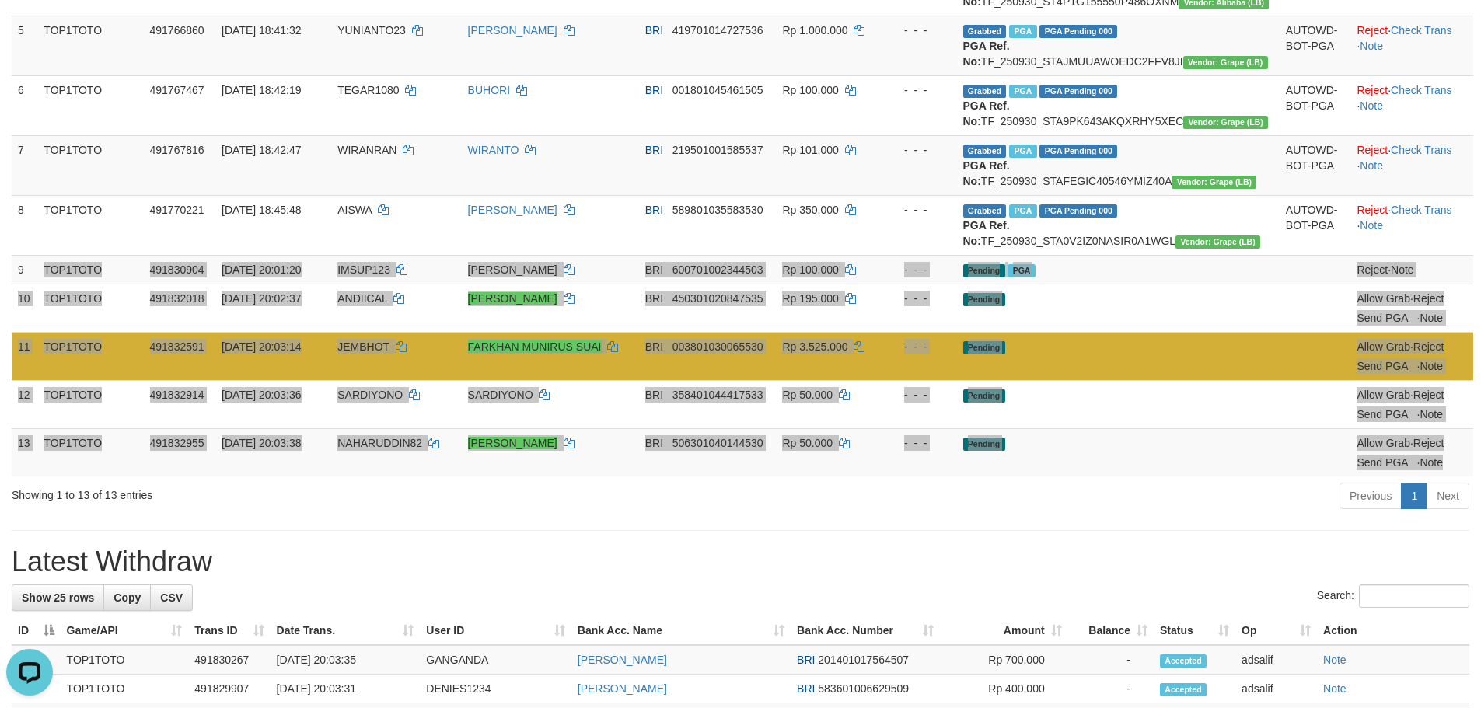  Describe the element at coordinates (717, 90) in the screenshot. I see `span: Copy 001801045461505 to clipboard` at that location.